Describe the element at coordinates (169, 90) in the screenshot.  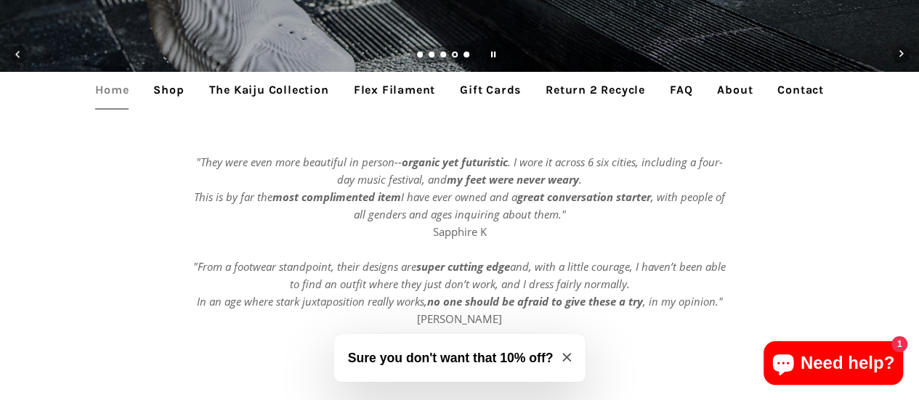
I see `a: Shop` at that location.